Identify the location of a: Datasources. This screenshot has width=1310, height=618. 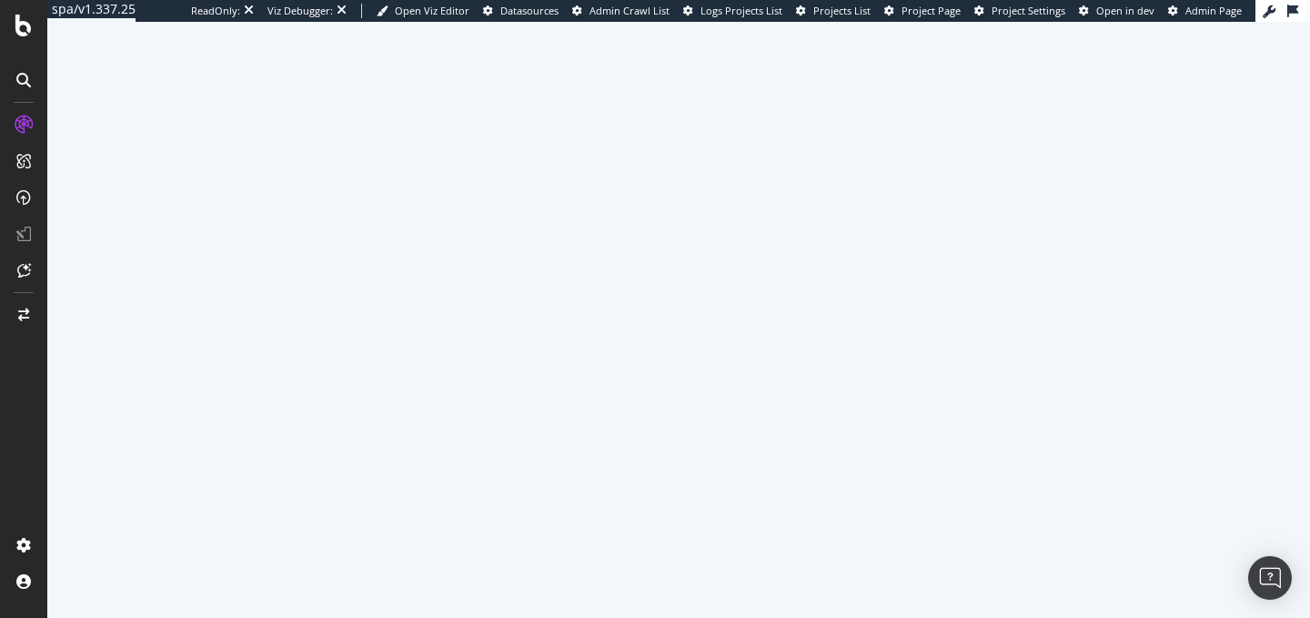
(520, 11).